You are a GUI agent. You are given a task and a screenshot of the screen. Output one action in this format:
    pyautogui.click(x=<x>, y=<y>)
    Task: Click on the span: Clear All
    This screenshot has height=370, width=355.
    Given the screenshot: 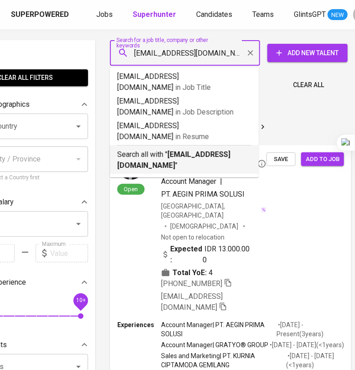 What is the action you would take?
    pyautogui.click(x=308, y=85)
    